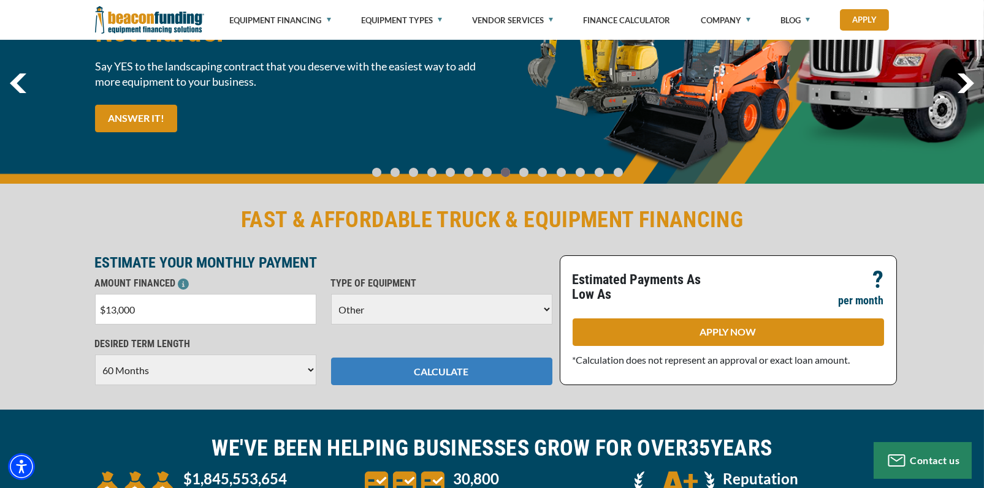 The image size is (984, 488). I want to click on span: Say YES to the landscaping contract that you deserve with the easiest way to add more equipment t..., so click(290, 74).